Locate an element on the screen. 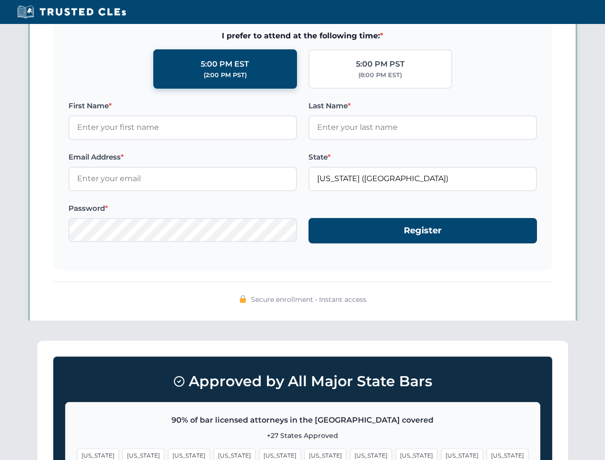 The width and height of the screenshot is (605, 460). input: Enter your first name is located at coordinates (183, 127).